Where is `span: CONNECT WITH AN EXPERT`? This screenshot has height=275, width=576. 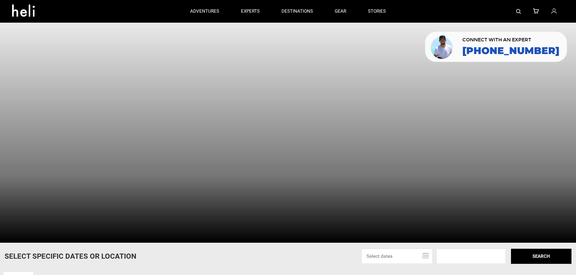
span: CONNECT WITH AN EXPERT is located at coordinates (511, 40).